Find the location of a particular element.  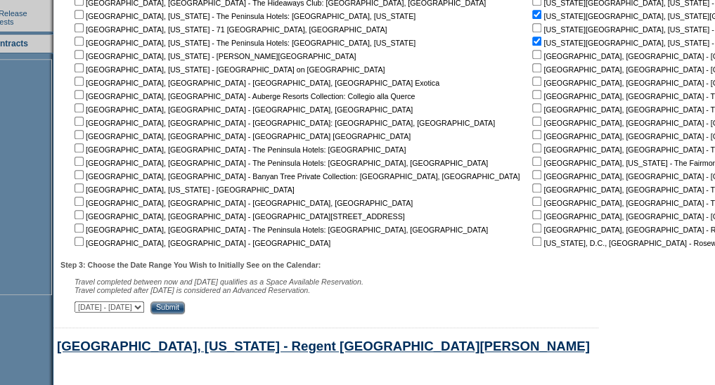

input: Submit is located at coordinates (167, 308).